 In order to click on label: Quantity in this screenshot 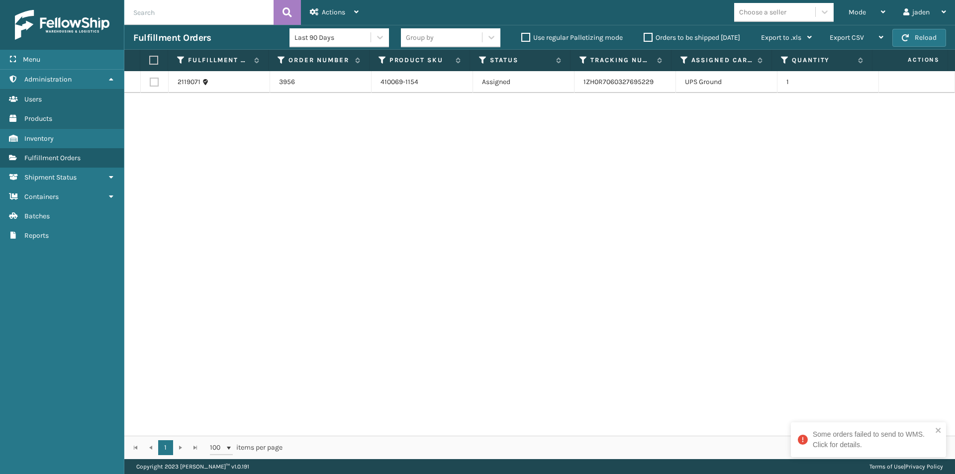, I will do `click(822, 60)`.